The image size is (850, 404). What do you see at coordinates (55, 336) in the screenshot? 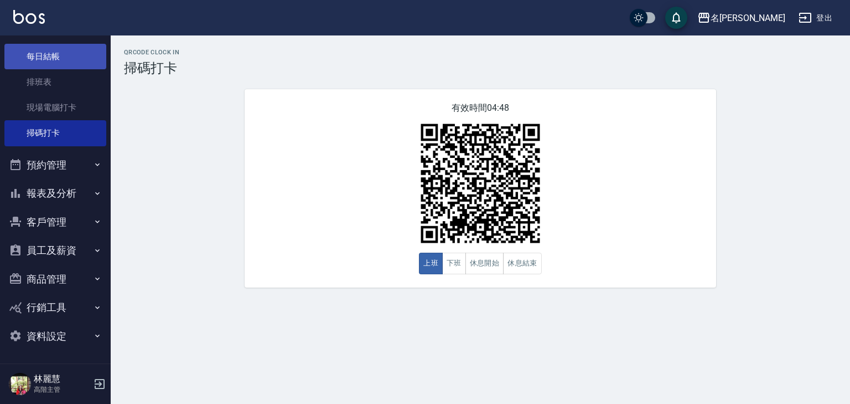
I see `button: 資料設定` at bounding box center [55, 336].